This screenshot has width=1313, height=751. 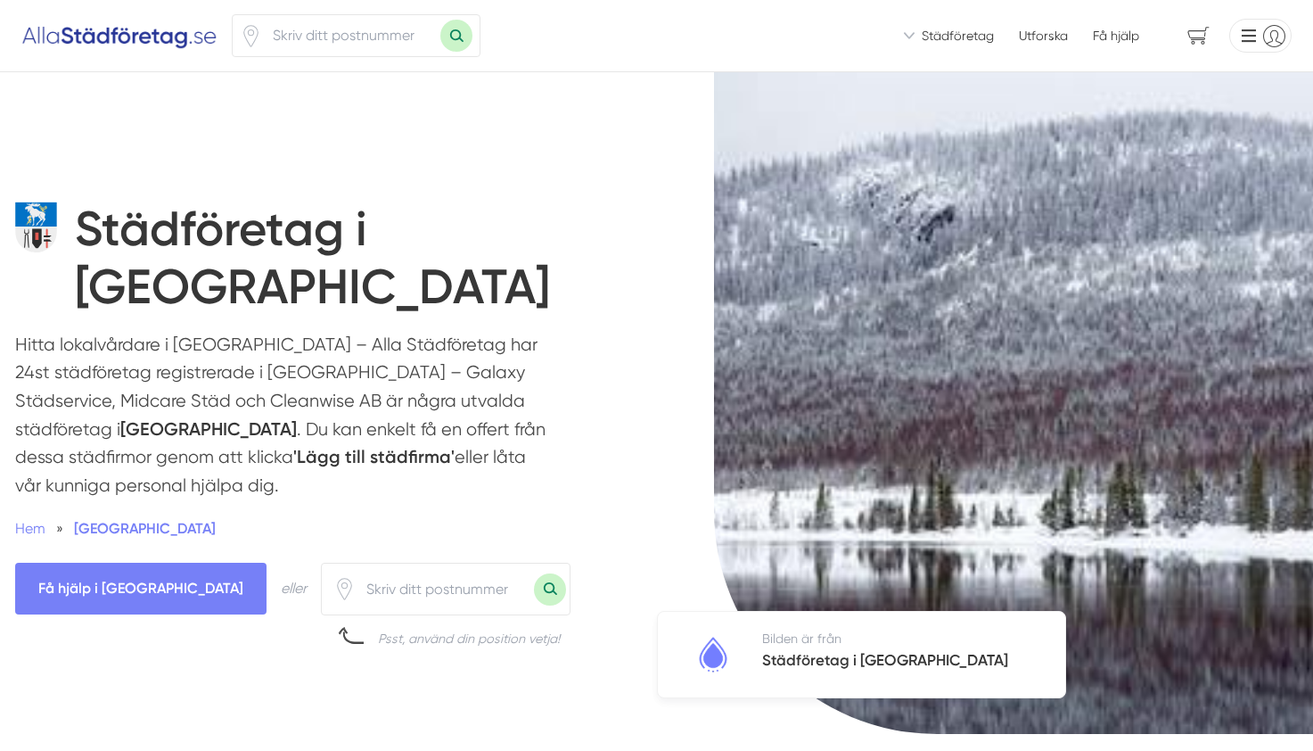 What do you see at coordinates (1043, 36) in the screenshot?
I see `a: Utforska` at bounding box center [1043, 36].